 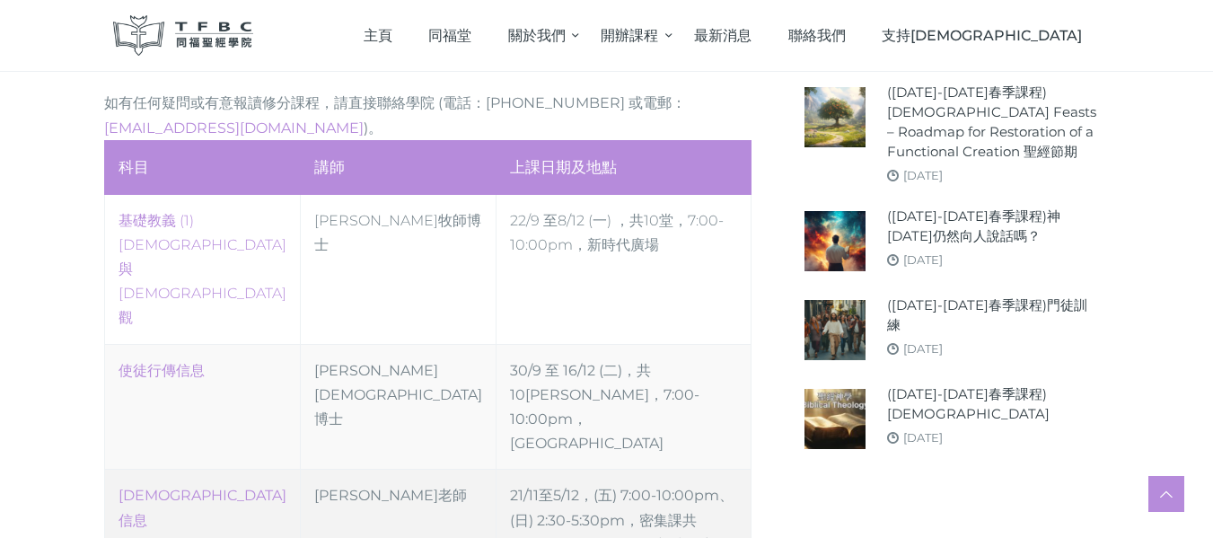 What do you see at coordinates (834, 117) in the screenshot?
I see `img: (2024-25年春季課程) Biblical Feasts – Roadmap for Restoration of a Functional Creation 聖經節期` at bounding box center [834, 117].